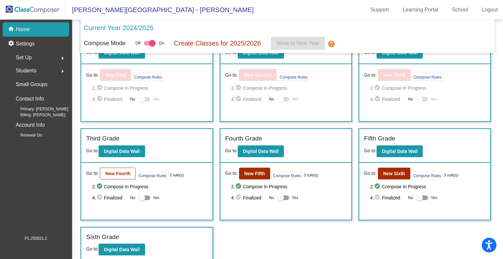 This screenshot has height=259, width=503. Describe the element at coordinates (254, 174) in the screenshot. I see `button: New Fifth` at that location.